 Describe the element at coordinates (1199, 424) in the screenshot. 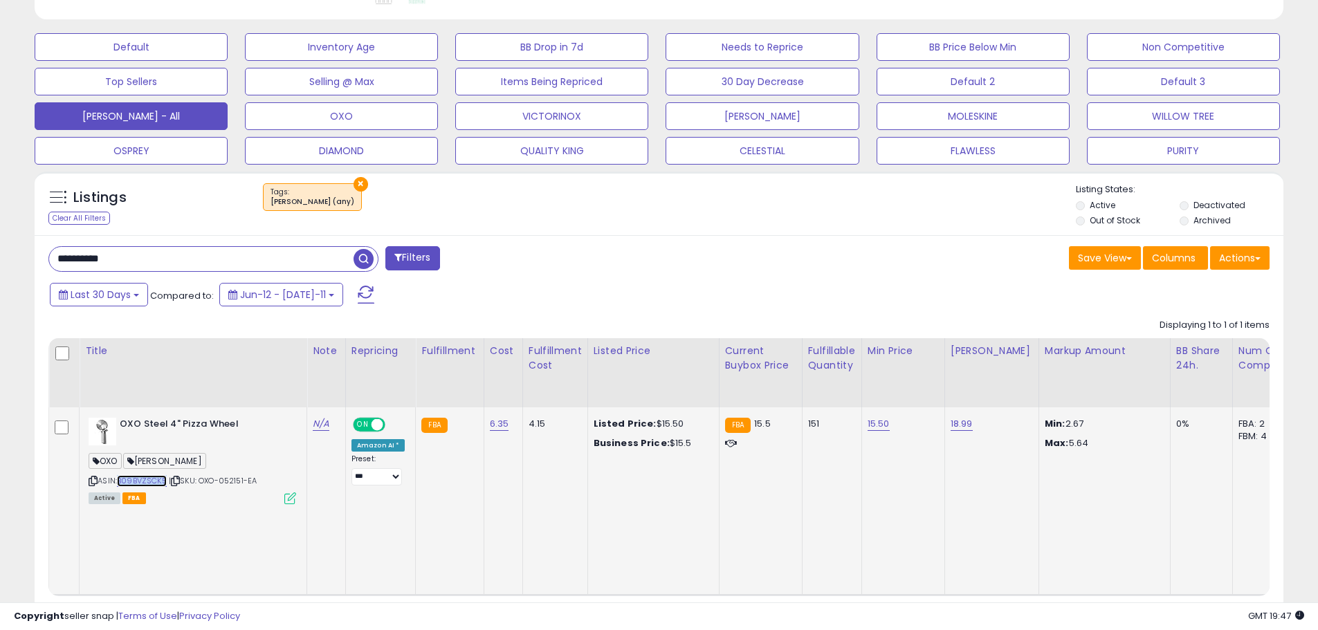

I see `div: 0%` at that location.